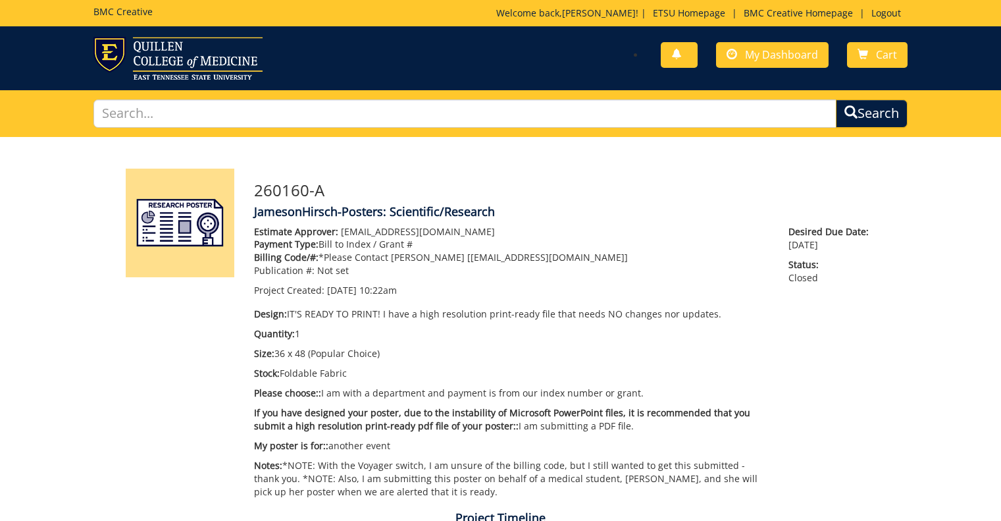 This screenshot has height=521, width=1001. Describe the element at coordinates (465, 113) in the screenshot. I see `input: Search...` at that location.